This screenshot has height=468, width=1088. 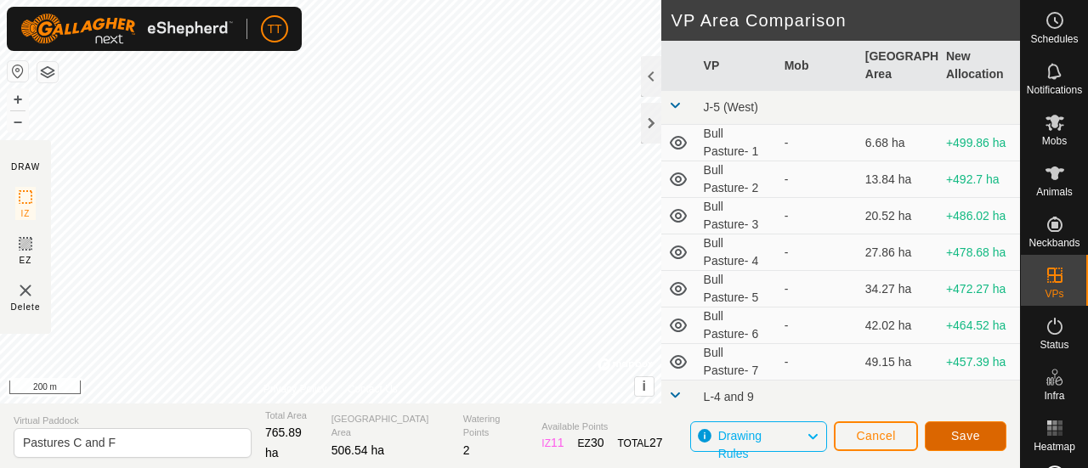 What do you see at coordinates (876, 436) in the screenshot?
I see `span: Cancel` at bounding box center [876, 436].